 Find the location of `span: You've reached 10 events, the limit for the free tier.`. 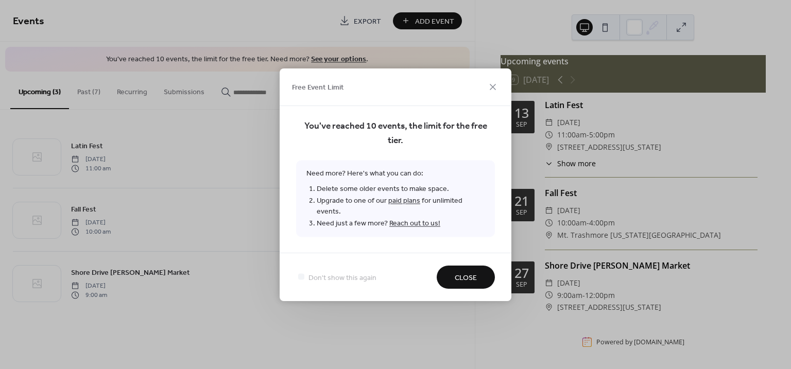

span: You've reached 10 events, the limit for the free tier. is located at coordinates (396, 133).